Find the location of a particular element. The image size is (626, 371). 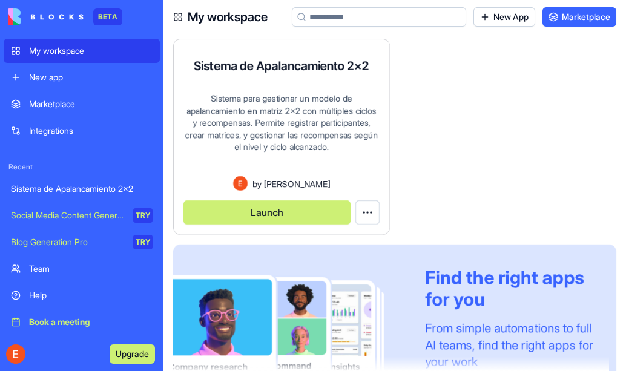

div: Sistema de Apalancamiento 2x2 is located at coordinates (82, 189).